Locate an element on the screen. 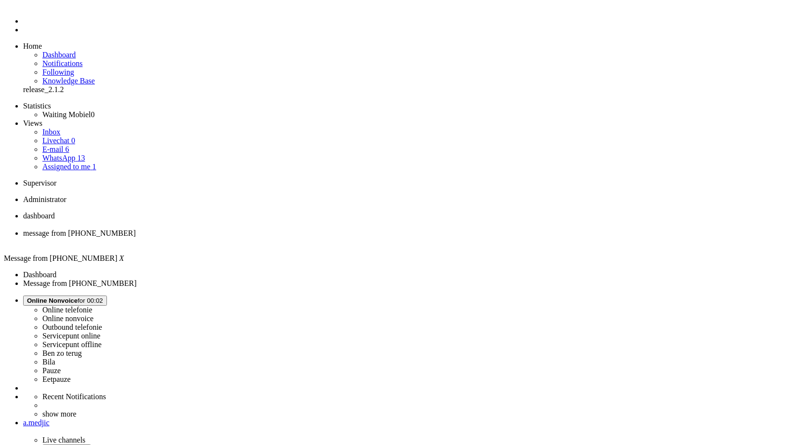  span: WhatsApp is located at coordinates (59, 158).